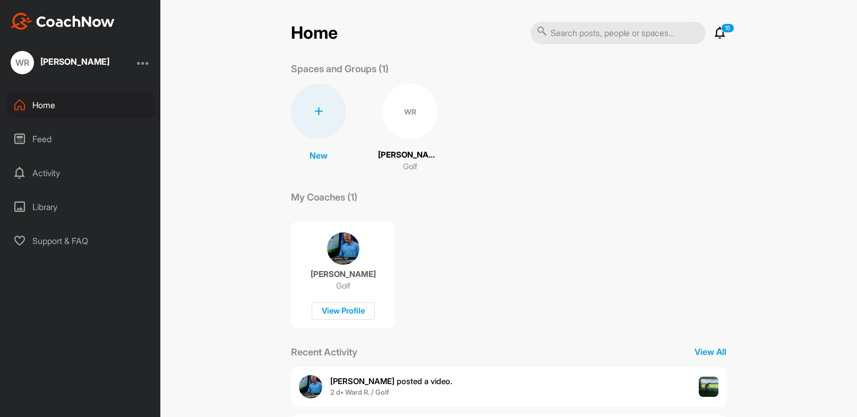  What do you see at coordinates (63, 21) in the screenshot?
I see `img: CoachNow` at bounding box center [63, 21].